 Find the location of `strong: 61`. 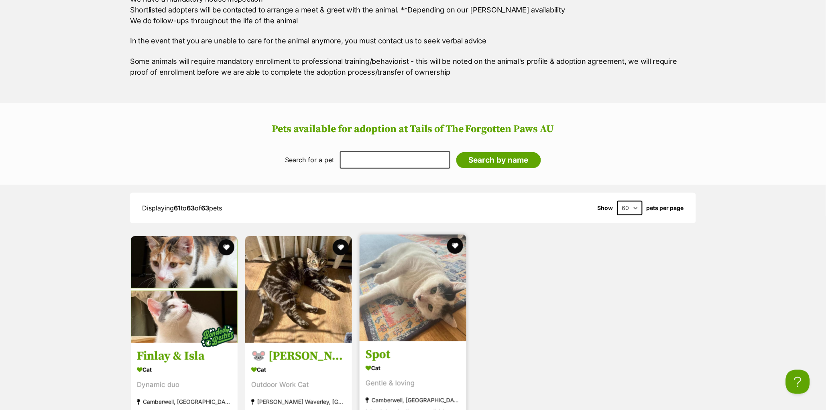

strong: 61 is located at coordinates (177, 208).